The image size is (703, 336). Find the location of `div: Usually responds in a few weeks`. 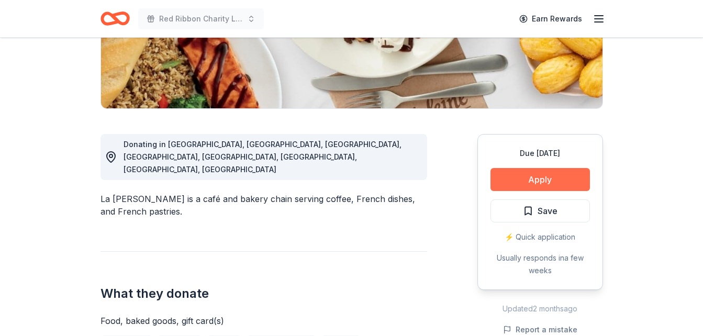

div: Usually responds in a few weeks is located at coordinates (541, 265).